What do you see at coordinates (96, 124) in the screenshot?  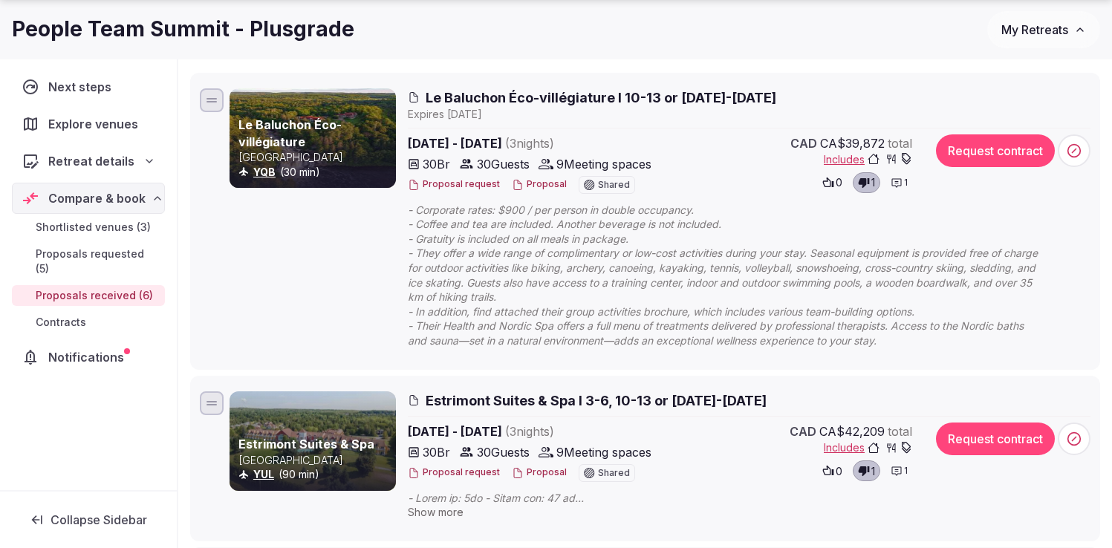 I see `span: Explore venues` at bounding box center [96, 124].